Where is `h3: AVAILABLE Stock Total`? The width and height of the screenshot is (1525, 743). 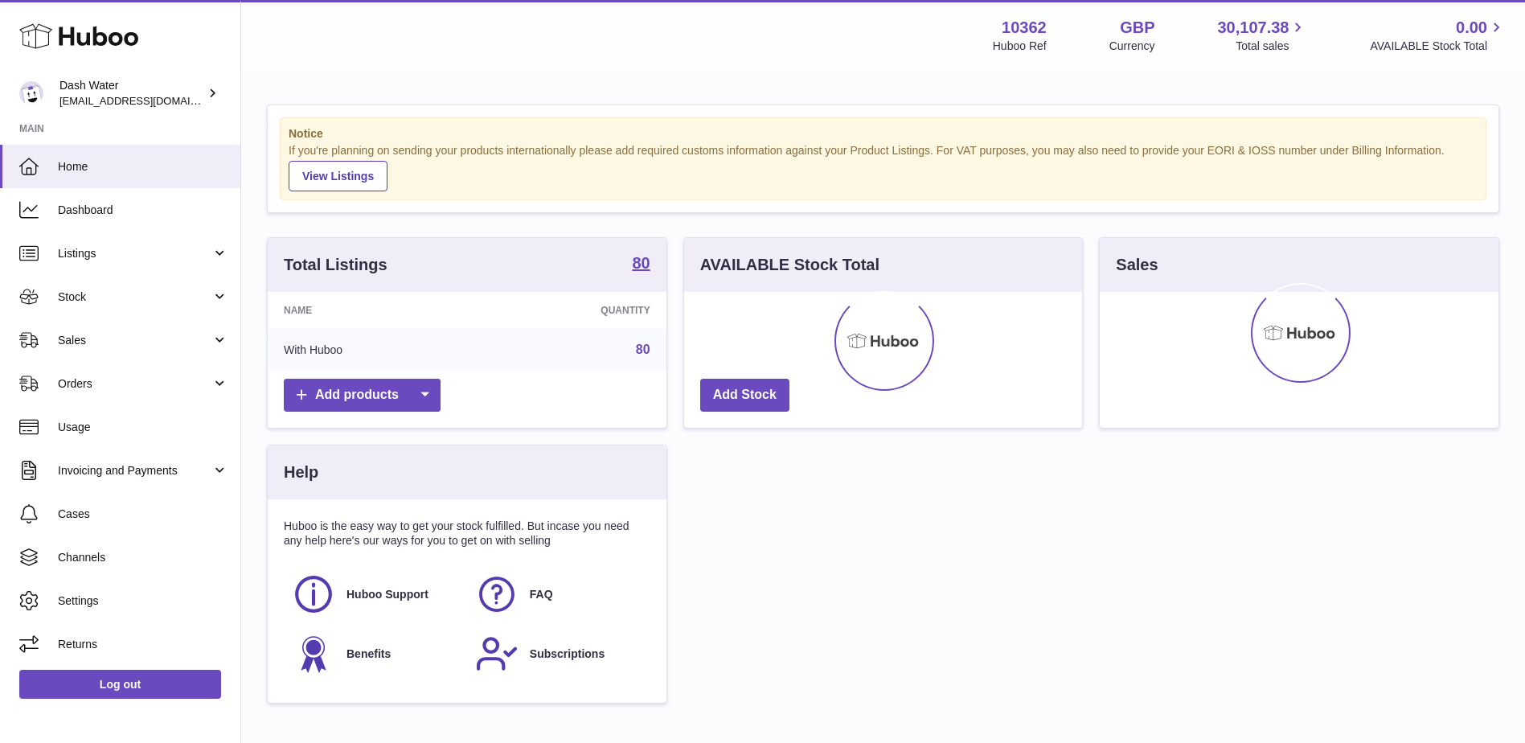 h3: AVAILABLE Stock Total is located at coordinates (790, 265).